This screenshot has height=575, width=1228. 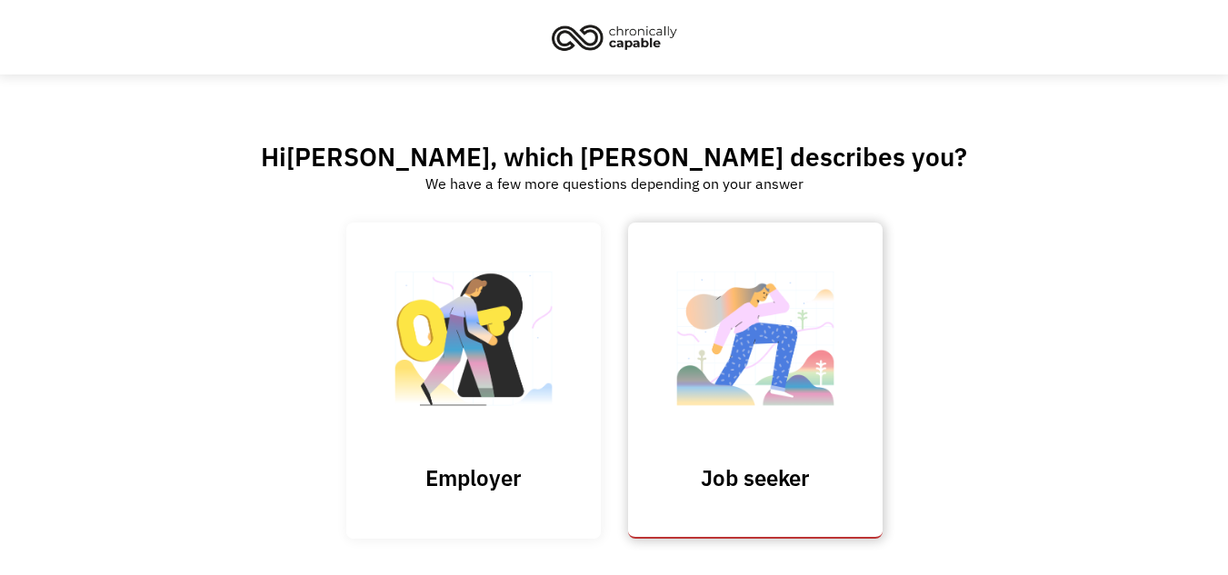 What do you see at coordinates (755, 380) in the screenshot?
I see `a: Job seeker` at bounding box center [755, 380].